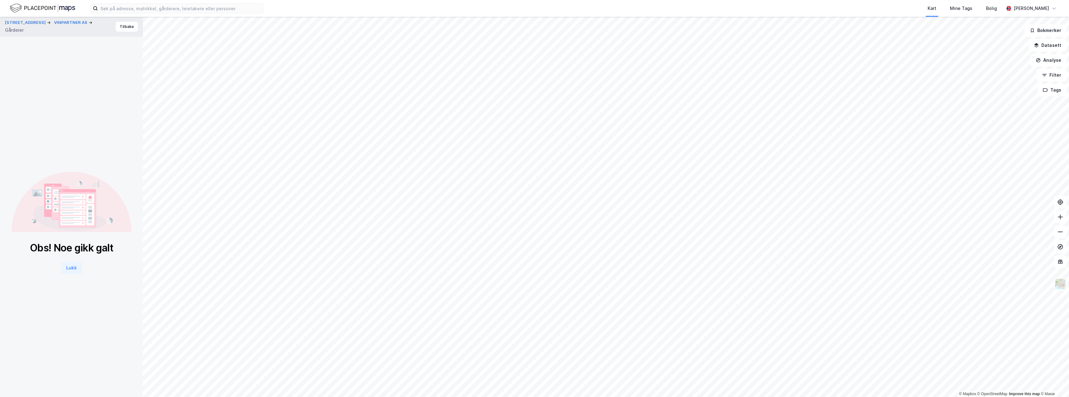  What do you see at coordinates (181, 8) in the screenshot?
I see `input: Søk på adresse, matrikkel, gårdeiere, leietakere eller personer` at bounding box center [181, 8].